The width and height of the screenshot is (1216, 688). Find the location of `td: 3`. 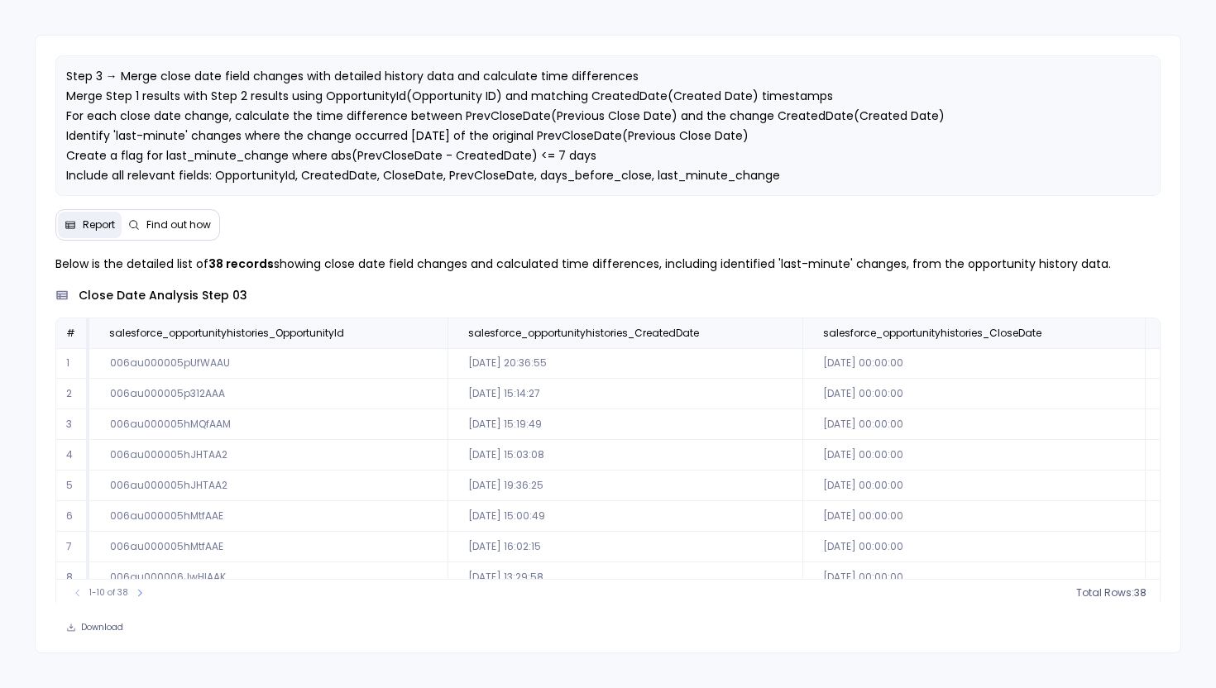

td: 3 is located at coordinates (73, 424).